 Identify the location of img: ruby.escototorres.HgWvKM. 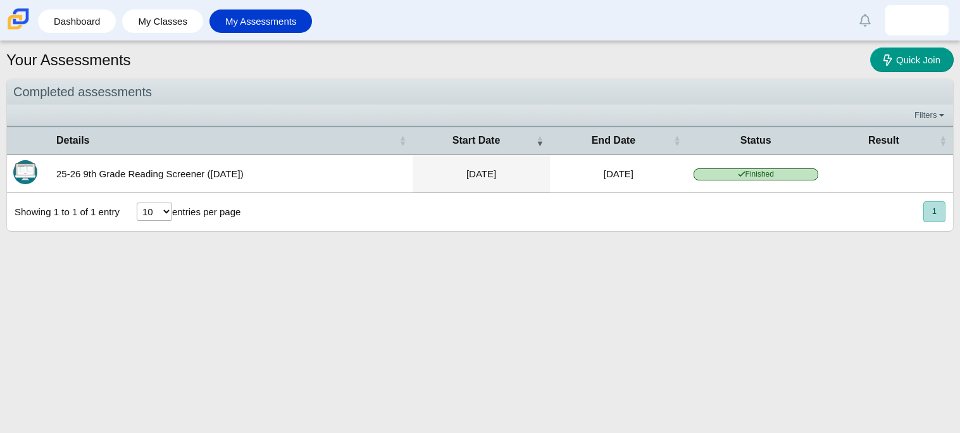
(917, 20).